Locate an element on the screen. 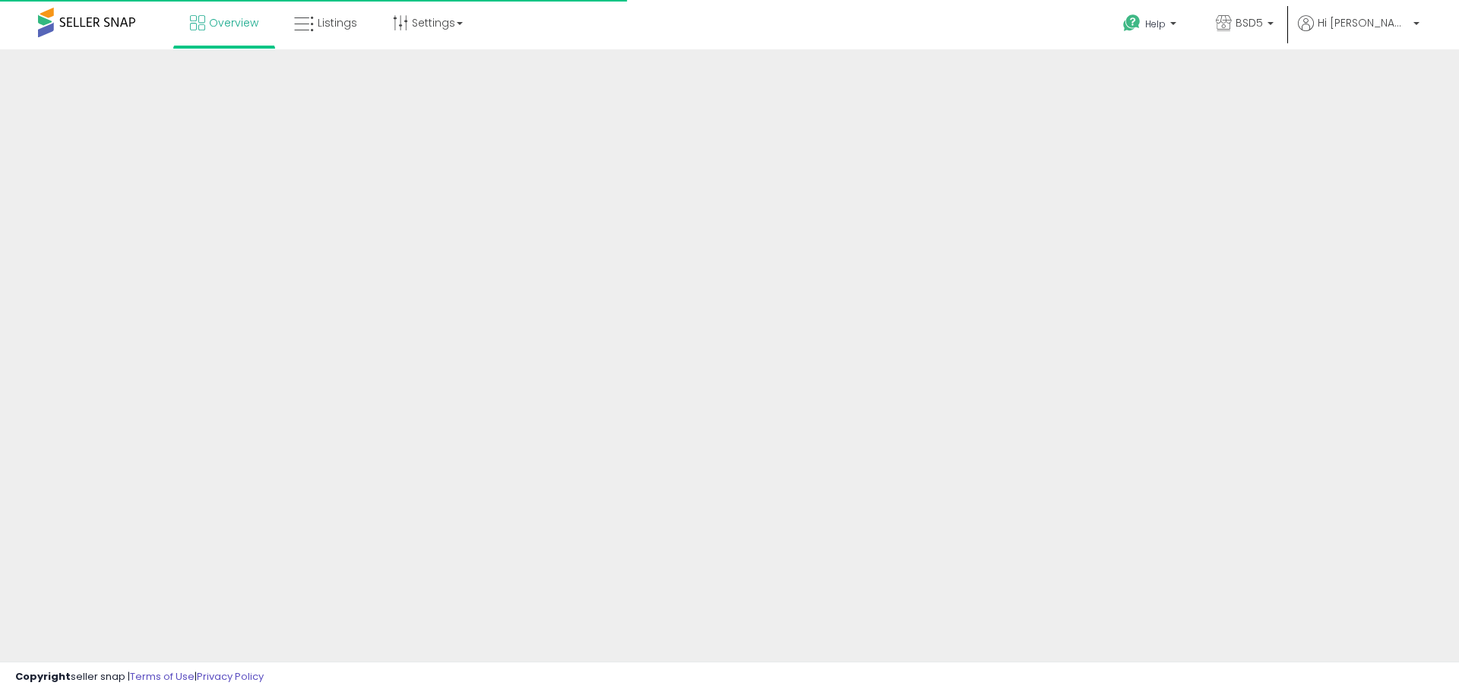 Image resolution: width=1459 pixels, height=692 pixels. strong: Copyright is located at coordinates (43, 676).